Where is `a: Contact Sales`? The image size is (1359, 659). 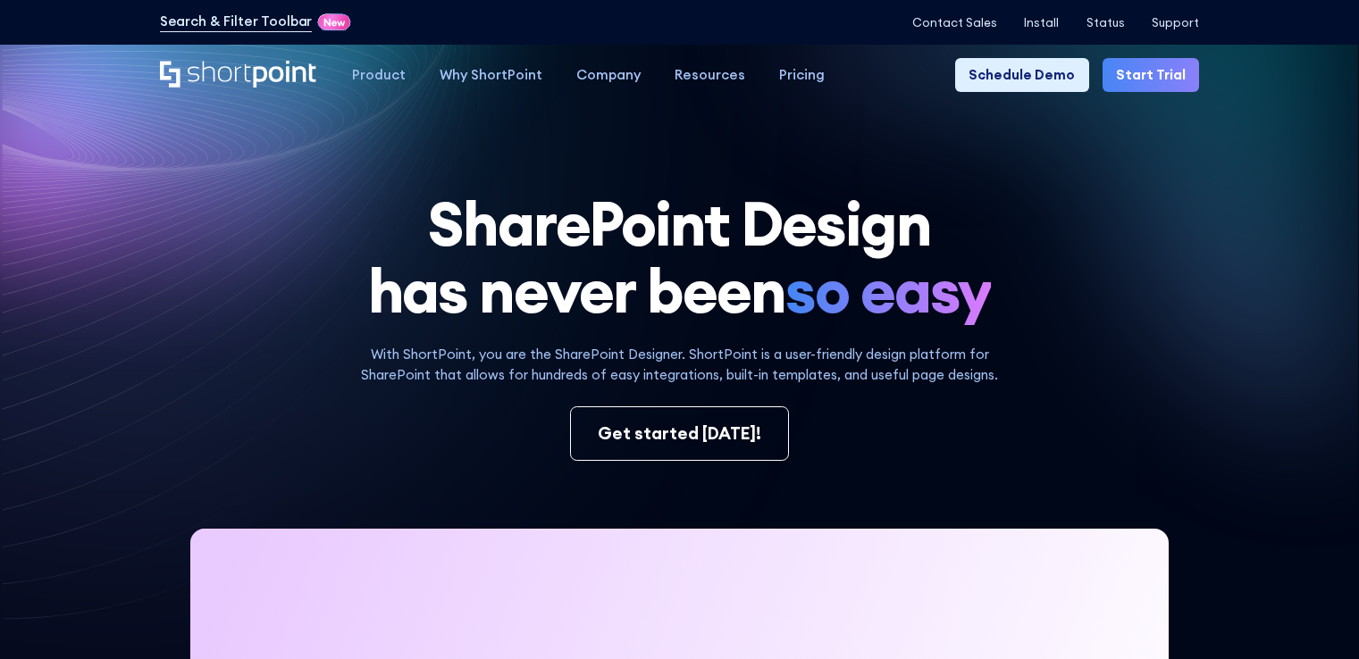
a: Contact Sales is located at coordinates (954, 22).